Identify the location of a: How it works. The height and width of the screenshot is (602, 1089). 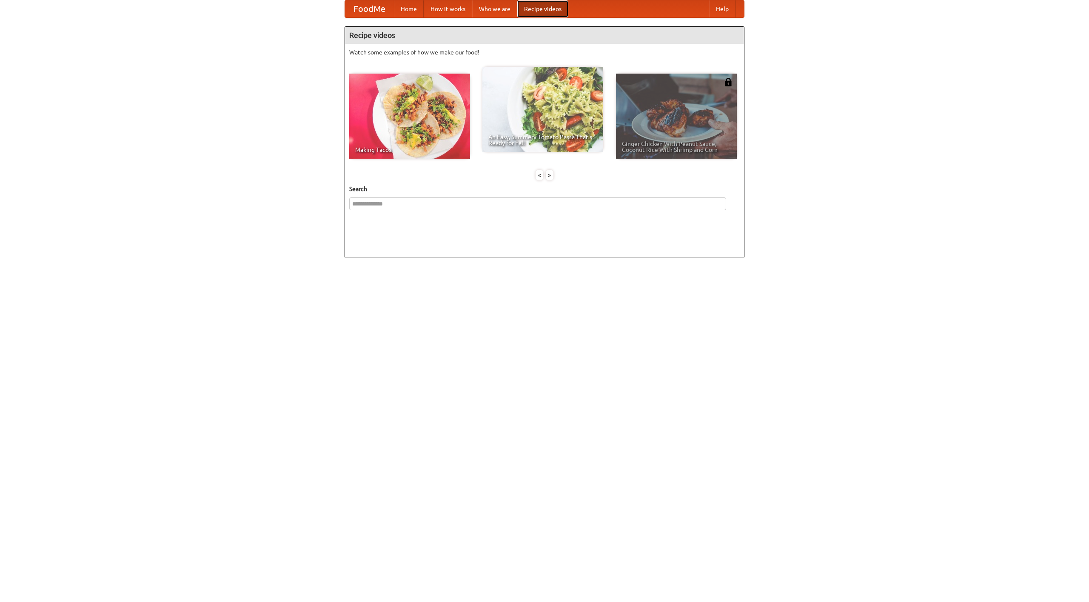
(448, 9).